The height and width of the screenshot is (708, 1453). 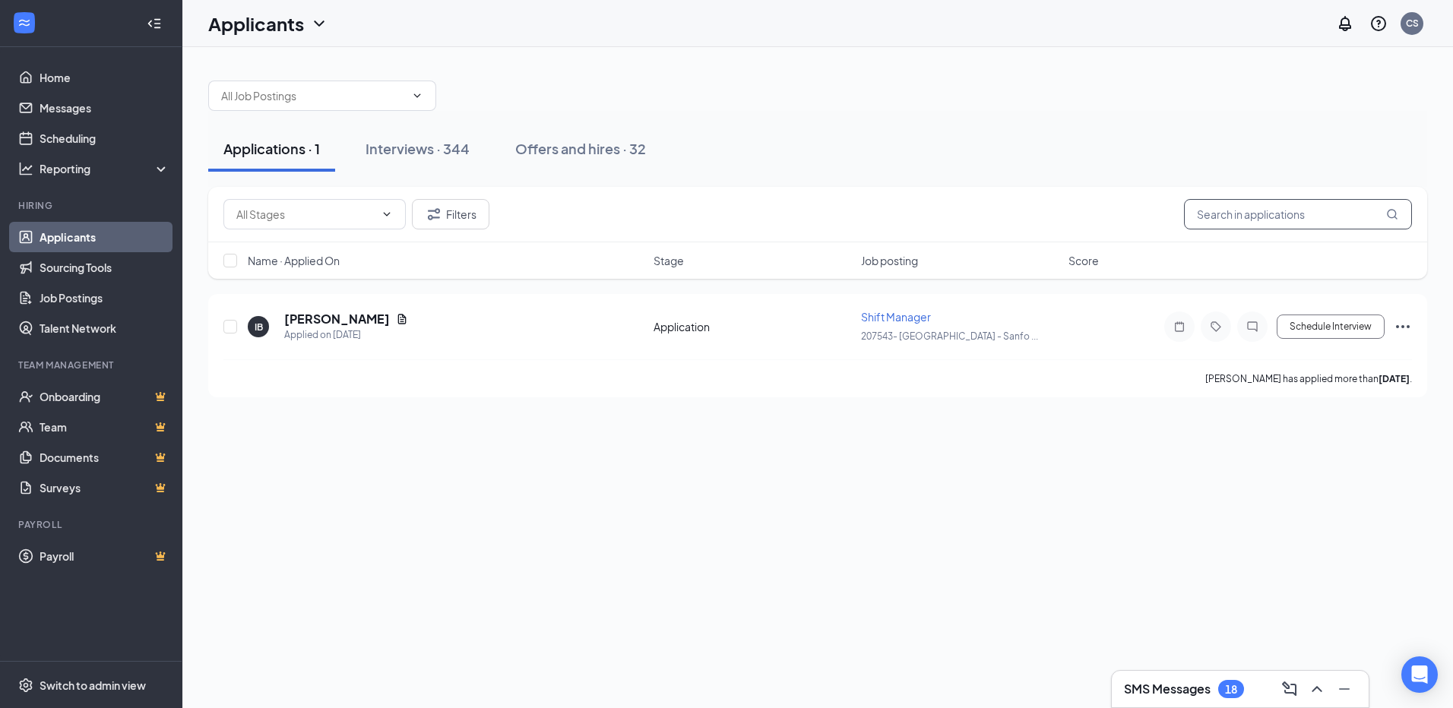 I want to click on svg: Analysis, so click(x=26, y=169).